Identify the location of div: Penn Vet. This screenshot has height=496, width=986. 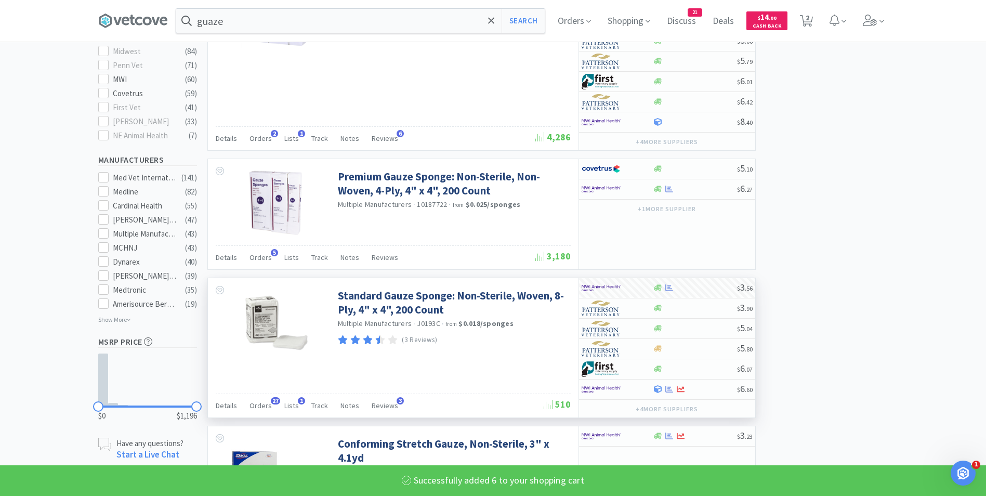
(145, 66).